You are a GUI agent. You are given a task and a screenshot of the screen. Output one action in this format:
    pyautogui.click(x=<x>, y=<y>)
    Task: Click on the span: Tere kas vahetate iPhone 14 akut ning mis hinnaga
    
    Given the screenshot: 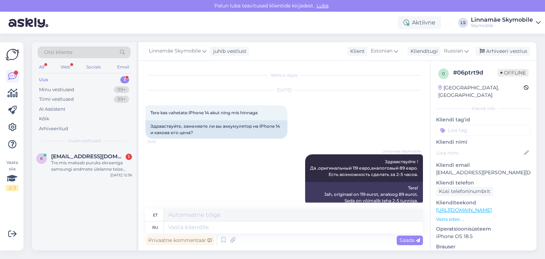 What is the action you would take?
    pyautogui.click(x=204, y=112)
    